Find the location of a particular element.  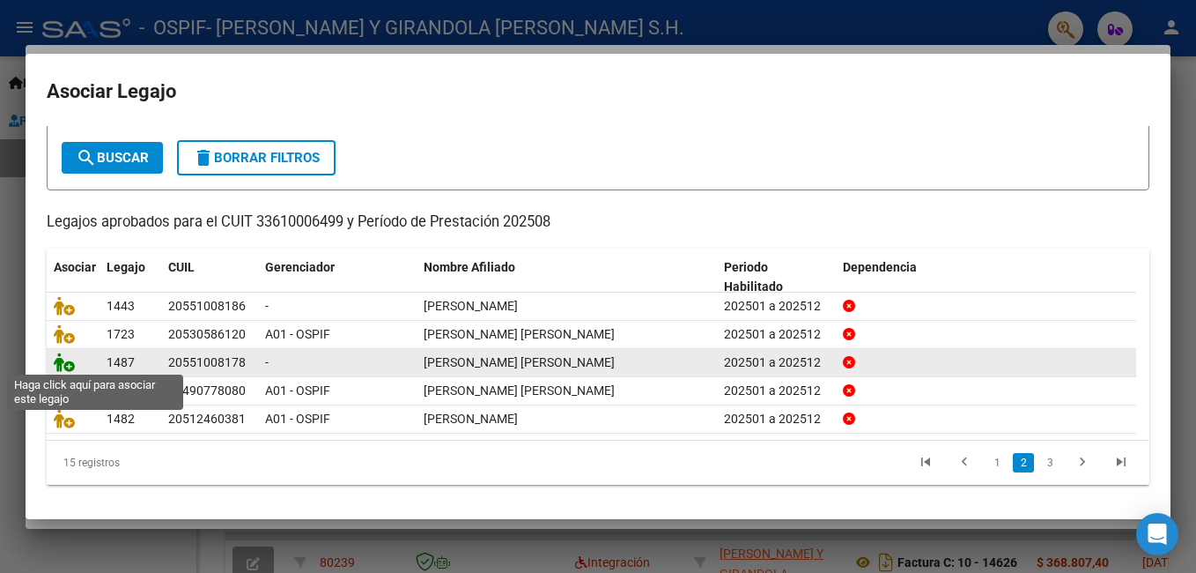

a: go to last page is located at coordinates (1121, 462).